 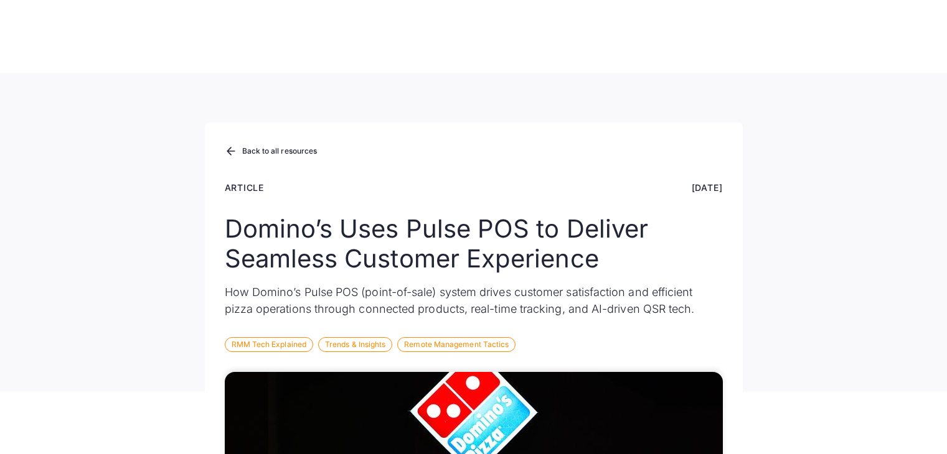 What do you see at coordinates (271, 152) in the screenshot?
I see `a: Back to all resources` at bounding box center [271, 152].